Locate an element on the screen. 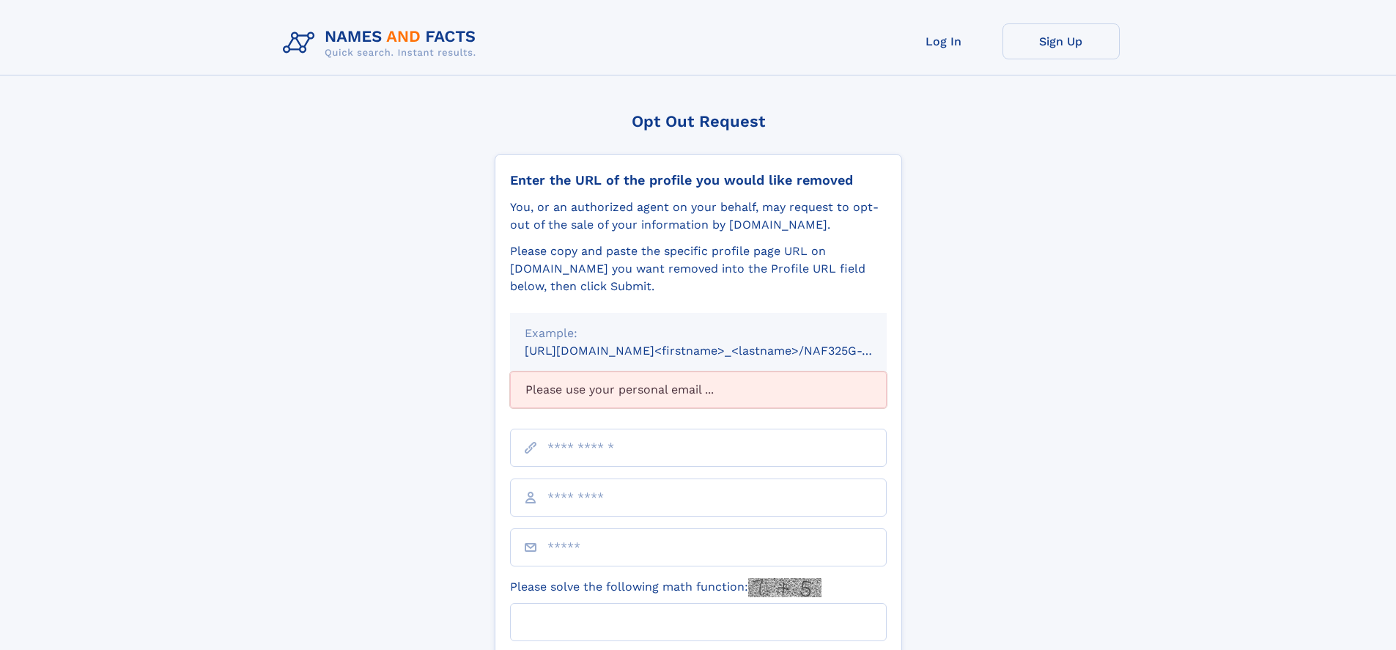 The image size is (1396, 650). div: You, or an authorized agent on your behalf, may request to opt-out of the sale of your informatio... is located at coordinates (698, 216).